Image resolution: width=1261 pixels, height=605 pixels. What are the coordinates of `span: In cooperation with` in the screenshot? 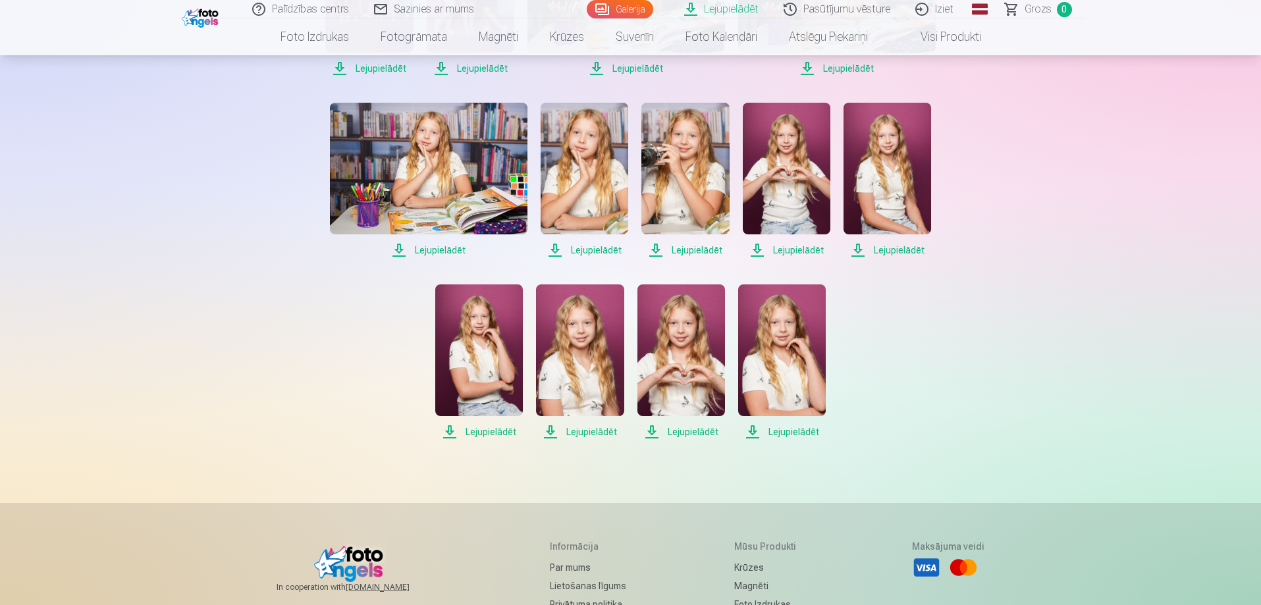 It's located at (359, 587).